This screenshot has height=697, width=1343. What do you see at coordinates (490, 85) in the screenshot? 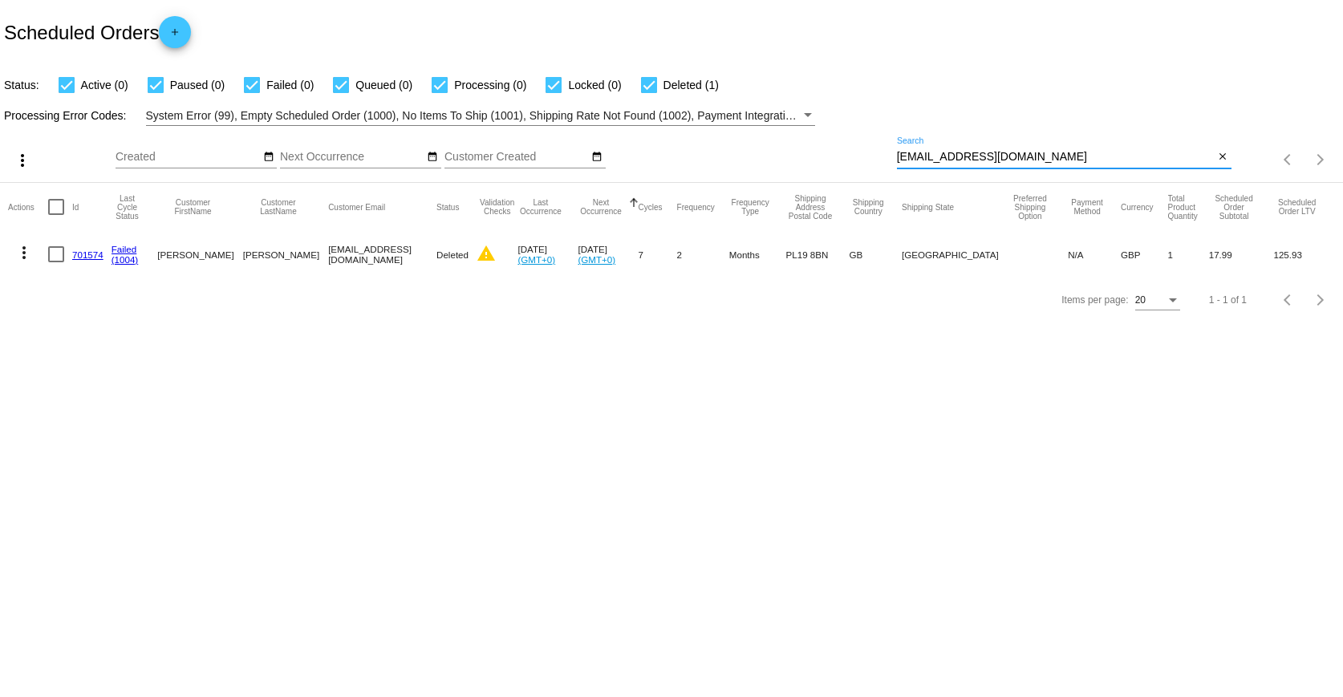
I see `span: Processing (0)` at bounding box center [490, 85].